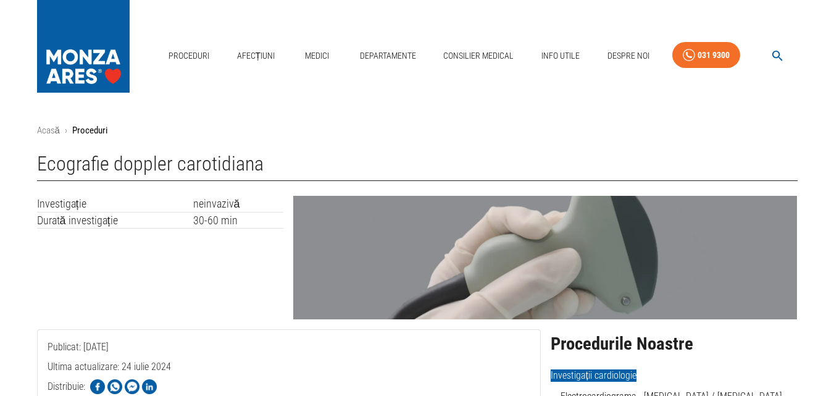 The width and height of the screenshot is (834, 396). What do you see at coordinates (115, 220) in the screenshot?
I see `td: Durată investigație` at bounding box center [115, 220].